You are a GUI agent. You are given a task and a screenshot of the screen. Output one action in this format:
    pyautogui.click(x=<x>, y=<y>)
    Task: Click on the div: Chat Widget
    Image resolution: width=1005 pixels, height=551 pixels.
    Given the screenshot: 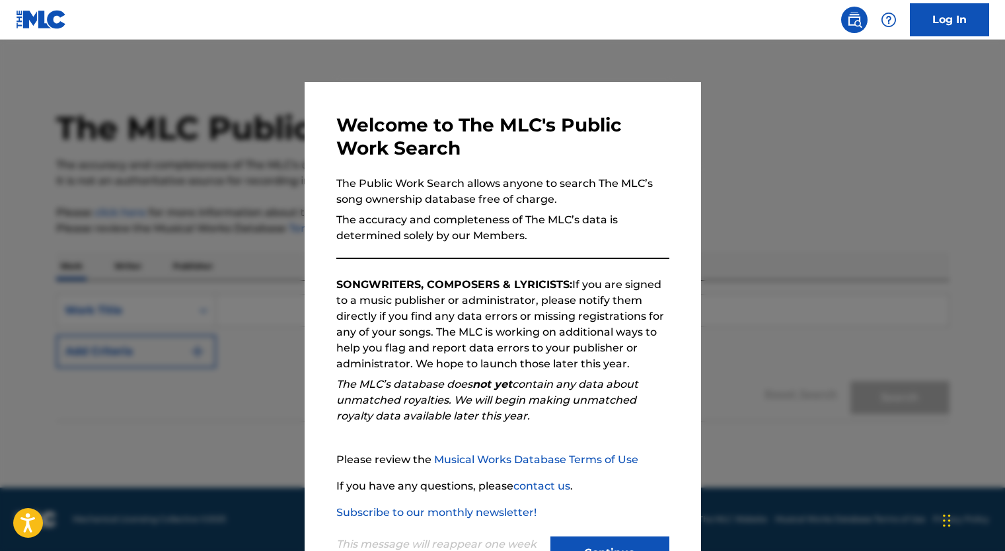 What is the action you would take?
    pyautogui.click(x=972, y=519)
    